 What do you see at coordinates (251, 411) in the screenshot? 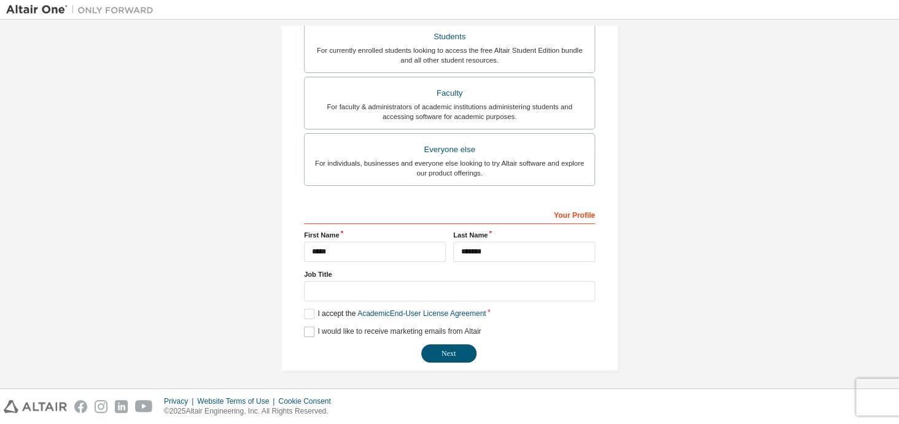
I see `p: © 2025 Altair Engineering, Inc. All Rights Reserved.` at bounding box center [251, 411].